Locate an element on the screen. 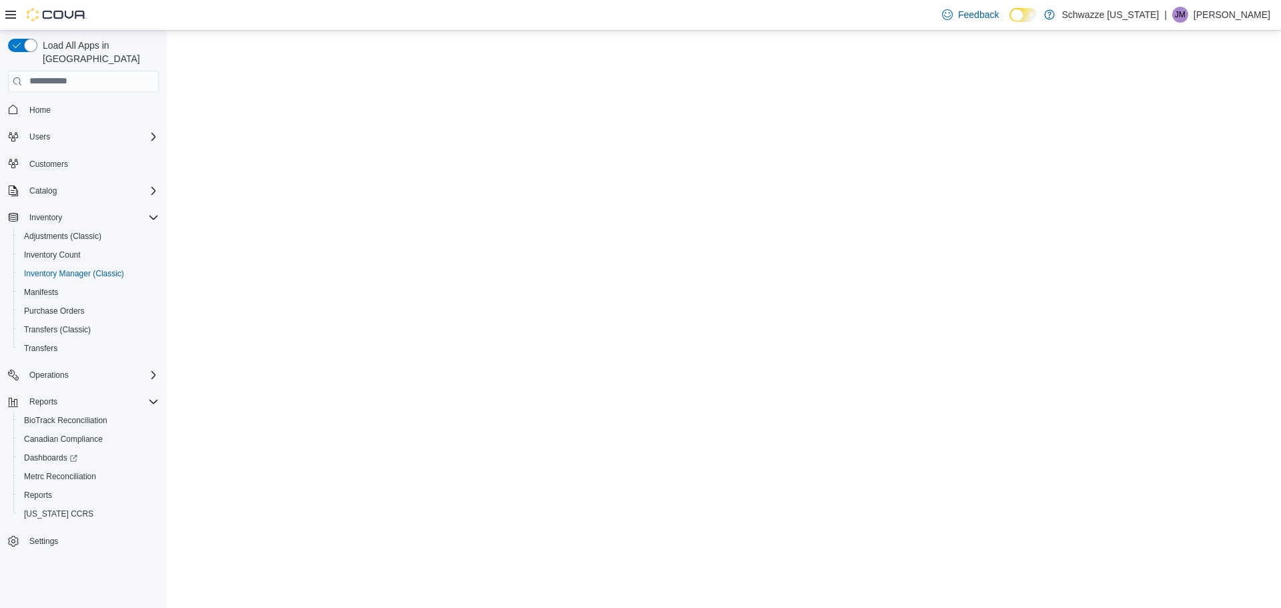 Image resolution: width=1281 pixels, height=608 pixels. button: Settings is located at coordinates (83, 541).